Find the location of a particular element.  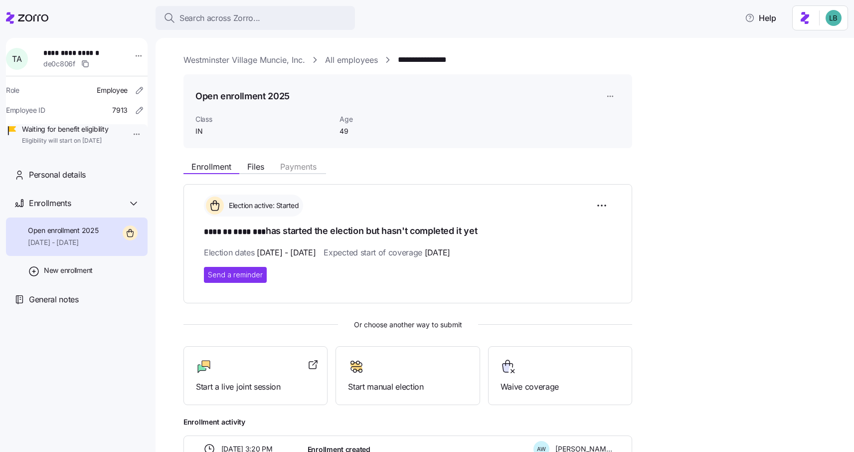

span: Role is located at coordinates (12, 90).